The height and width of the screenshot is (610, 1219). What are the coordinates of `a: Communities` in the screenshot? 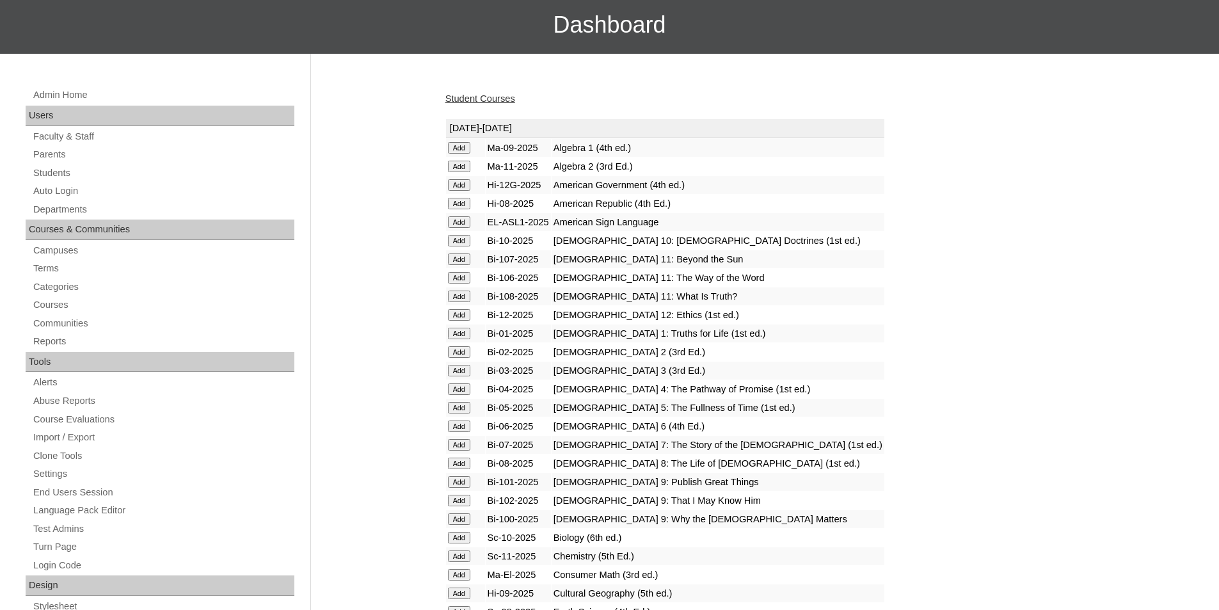 It's located at (163, 323).